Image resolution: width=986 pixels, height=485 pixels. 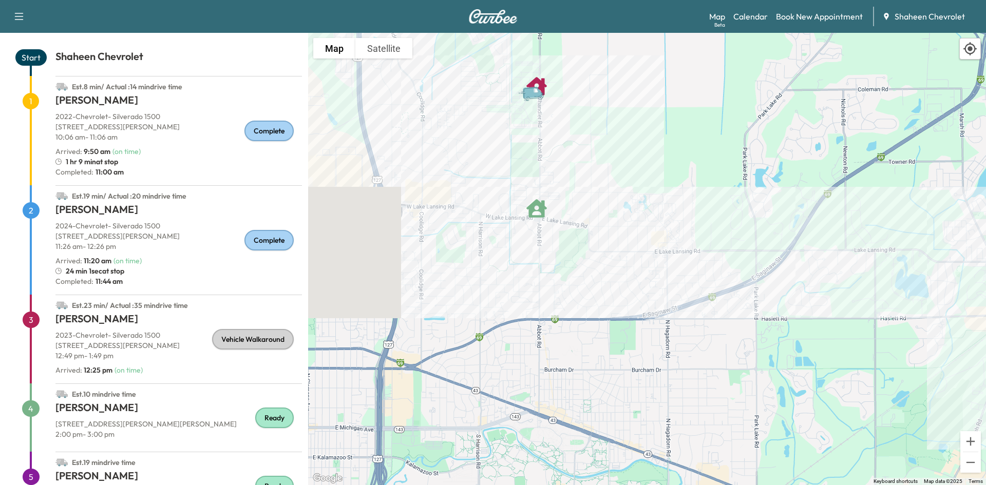 I want to click on span: Shaheen Chevrolet, so click(x=929, y=16).